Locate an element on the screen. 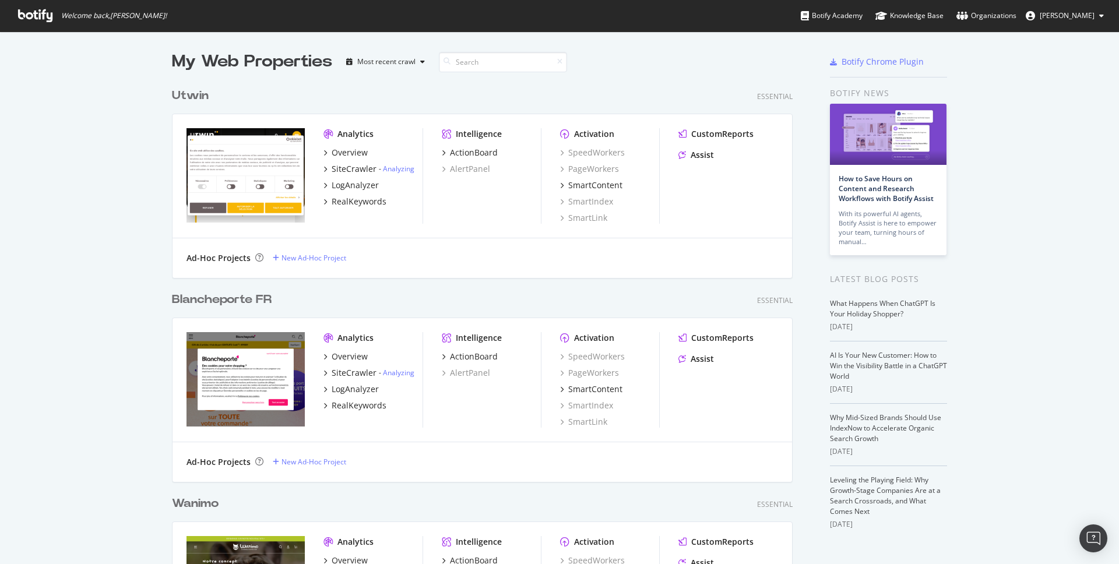 The image size is (1119, 564). div: Botify Chrome Plugin is located at coordinates (882, 62).